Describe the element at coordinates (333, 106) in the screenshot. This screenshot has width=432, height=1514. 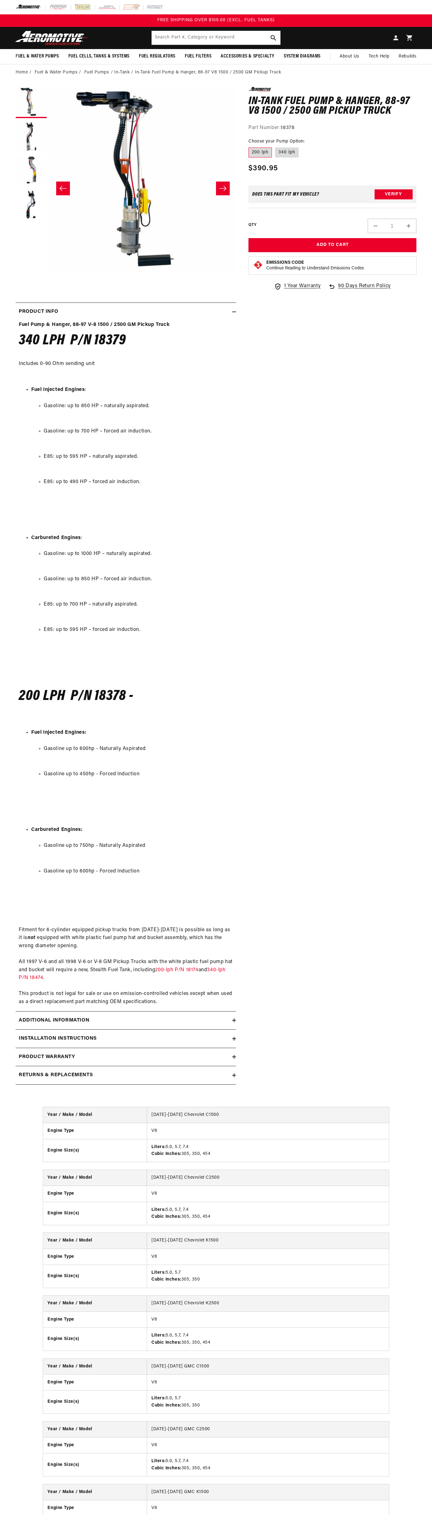
I see `h1: In-Tank Fuel Pump & Hanger, 88-97 V8 1500 / 2500 GM Pickup Truck` at that location.